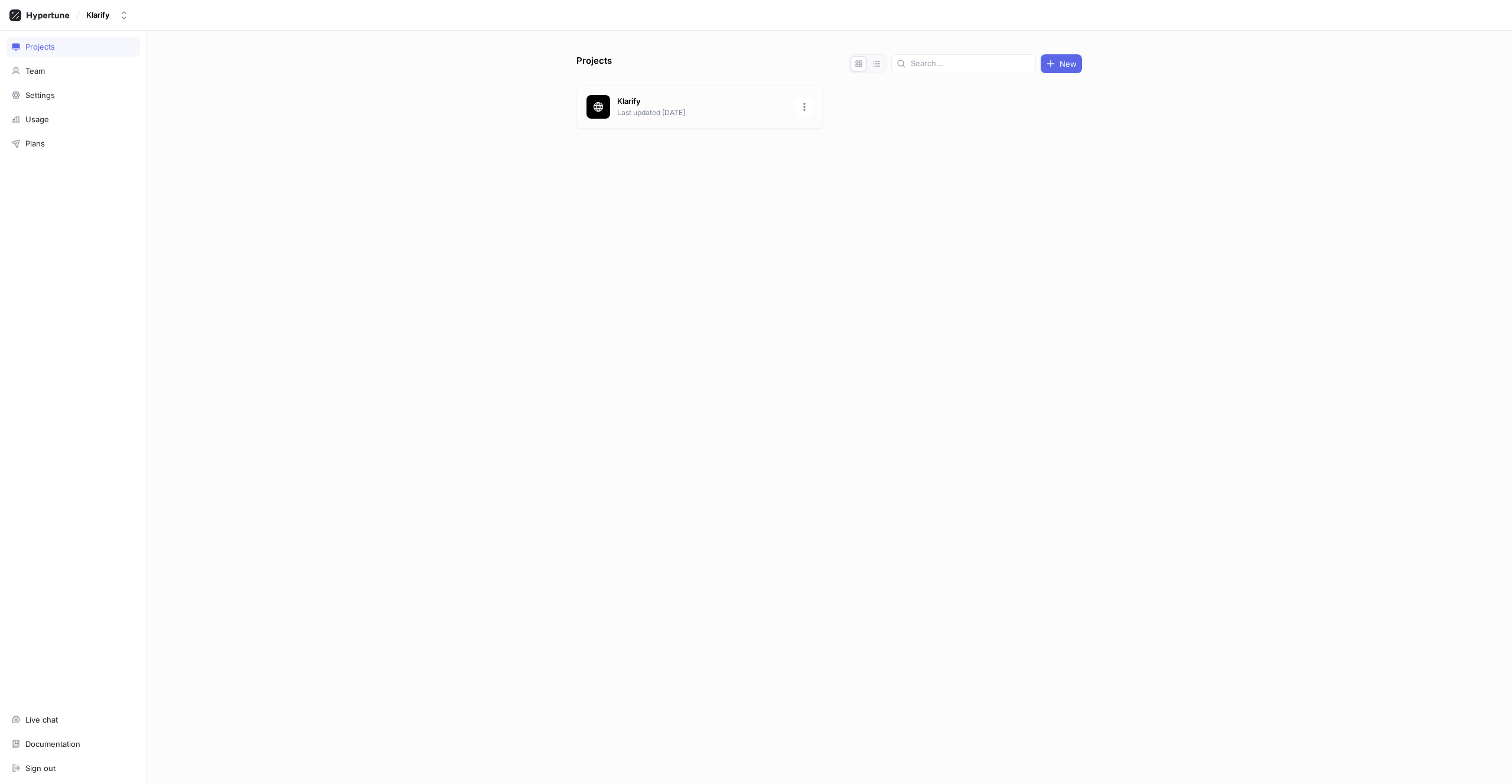 This screenshot has height=784, width=1512. What do you see at coordinates (1067, 64) in the screenshot?
I see `span: New` at bounding box center [1067, 64].